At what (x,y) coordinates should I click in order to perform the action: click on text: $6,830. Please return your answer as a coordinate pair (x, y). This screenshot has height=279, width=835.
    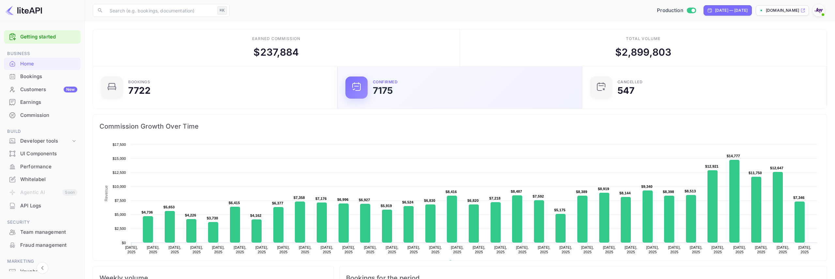
    Looking at the image, I should click on (429, 201).